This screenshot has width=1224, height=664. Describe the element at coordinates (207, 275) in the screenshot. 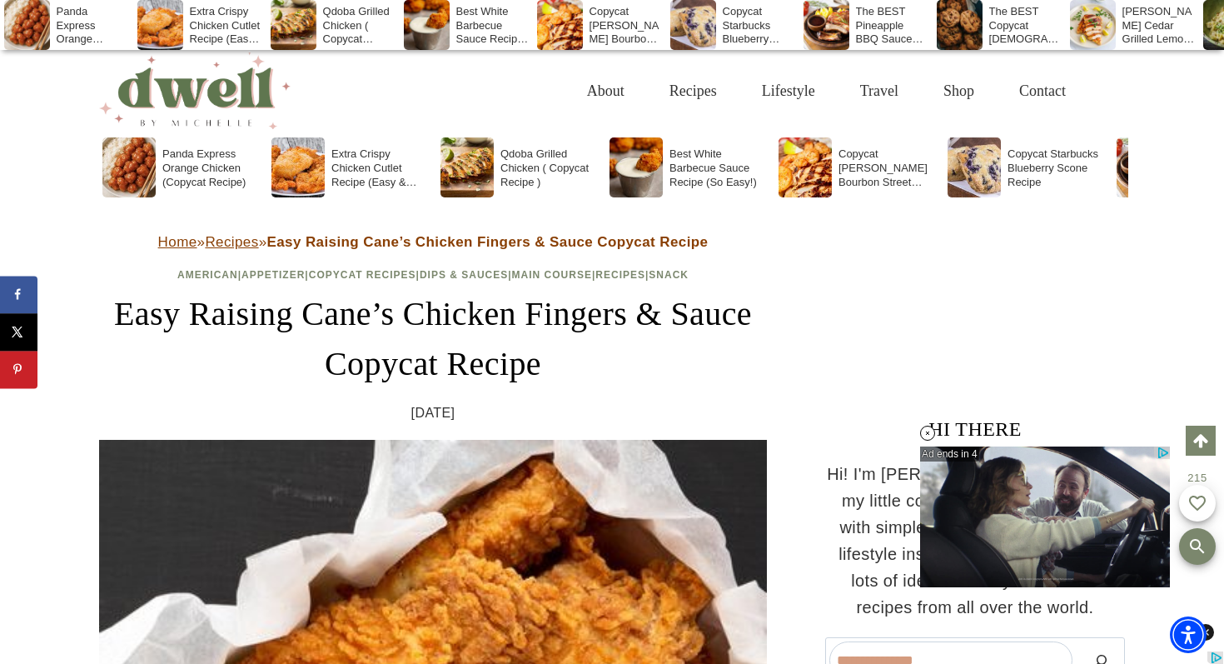

I see `a: American` at that location.